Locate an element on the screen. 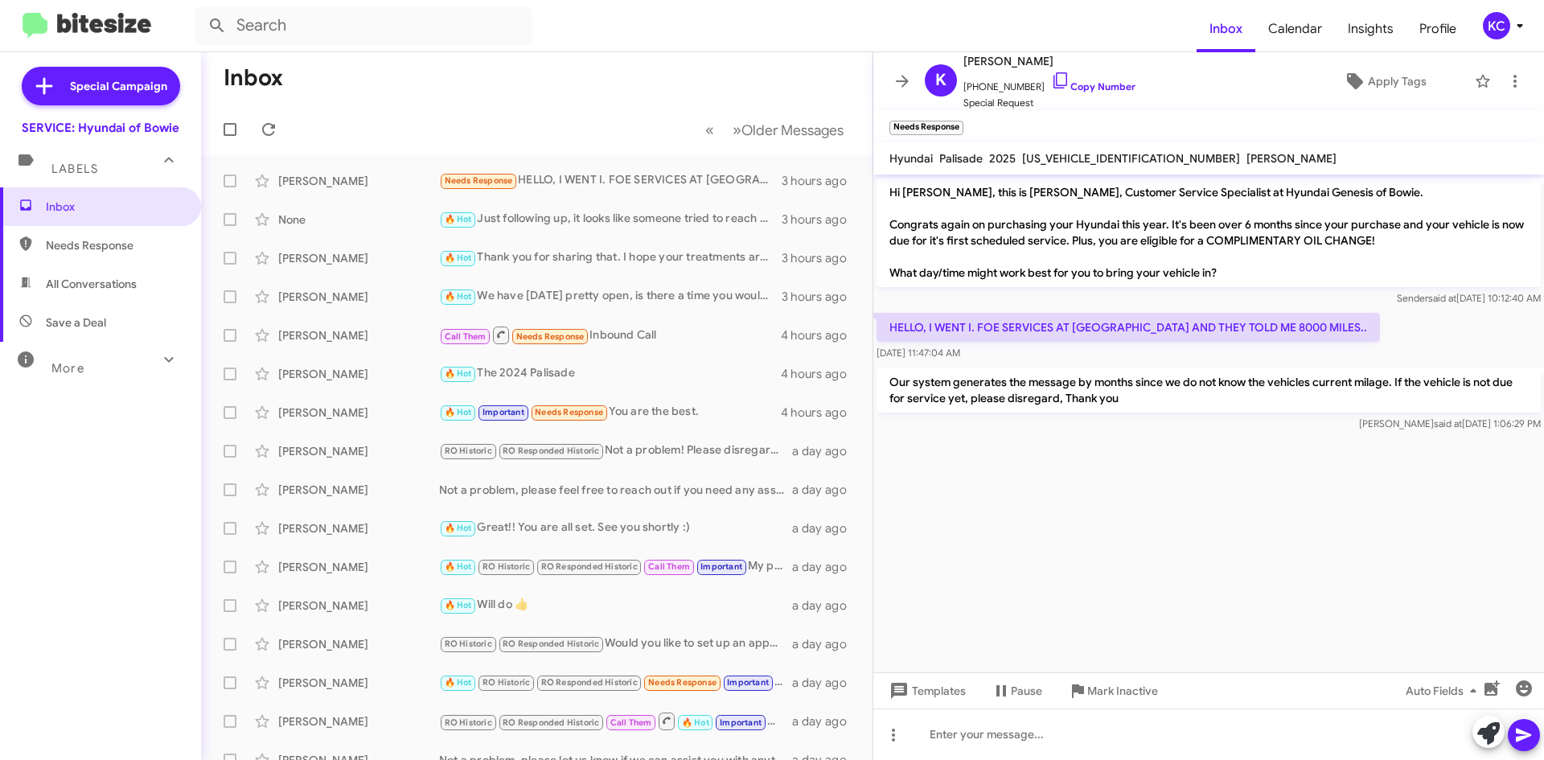  span: Mark Inactive is located at coordinates (1123, 691).